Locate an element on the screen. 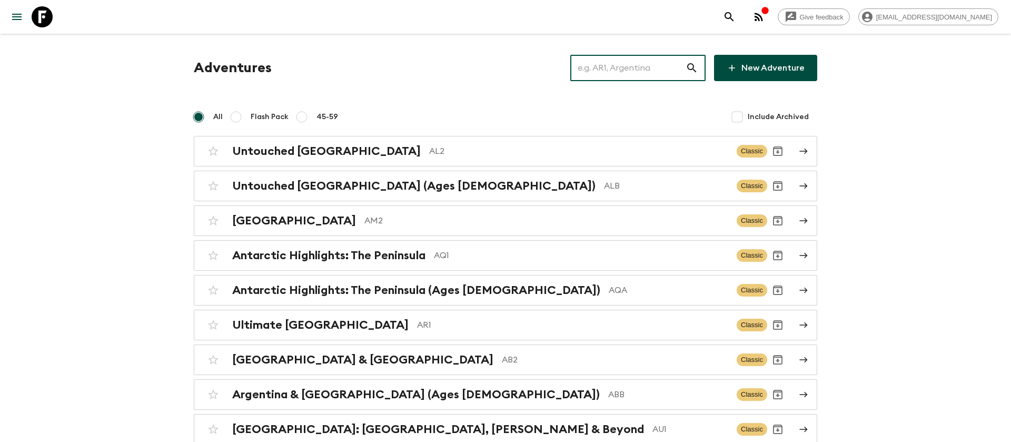  span: 45-59 is located at coordinates (327, 117).